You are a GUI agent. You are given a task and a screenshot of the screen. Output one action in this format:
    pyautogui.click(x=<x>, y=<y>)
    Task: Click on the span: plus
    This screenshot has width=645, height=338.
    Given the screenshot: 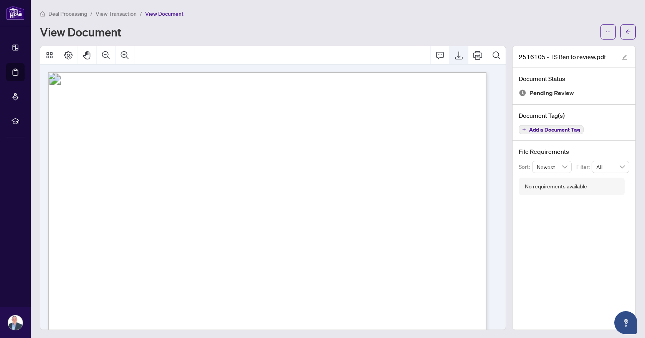 What is the action you would take?
    pyautogui.click(x=524, y=130)
    